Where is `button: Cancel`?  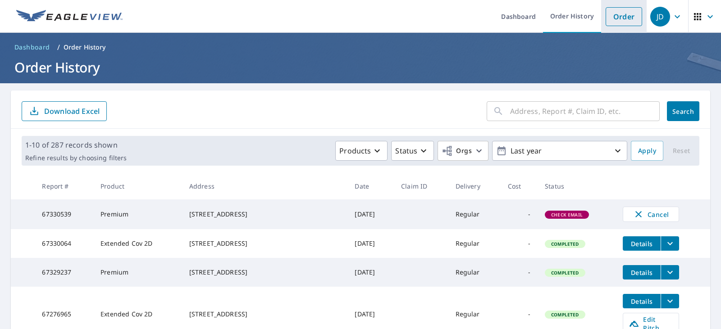 button: Cancel is located at coordinates (651, 215).